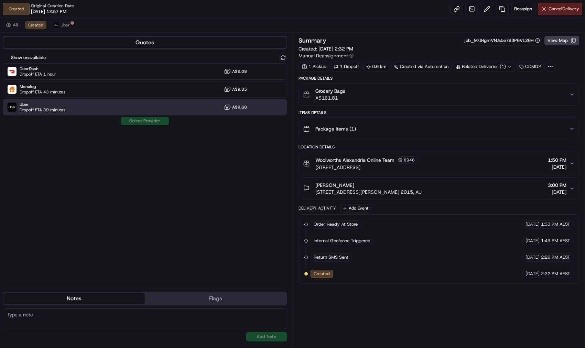 The width and height of the screenshot is (585, 348). I want to click on button: A$9.35, so click(235, 89).